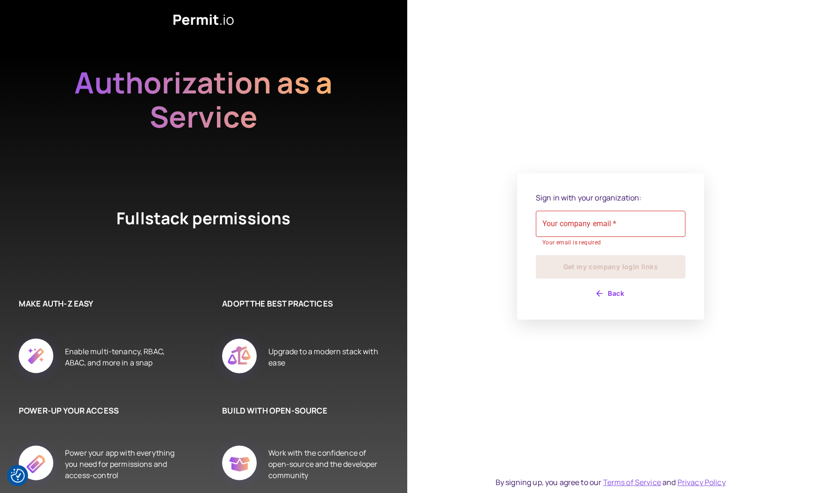  I want to click on div: By signing up, you agree to our and, so click(611, 483).